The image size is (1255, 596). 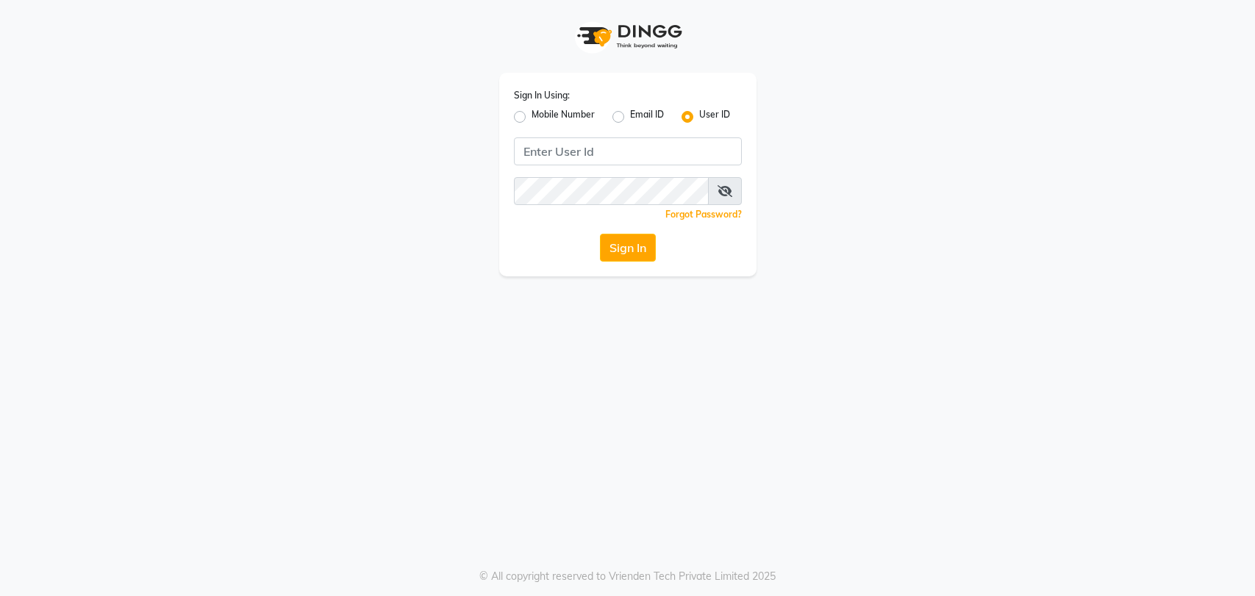 I want to click on button: Sign In, so click(x=628, y=248).